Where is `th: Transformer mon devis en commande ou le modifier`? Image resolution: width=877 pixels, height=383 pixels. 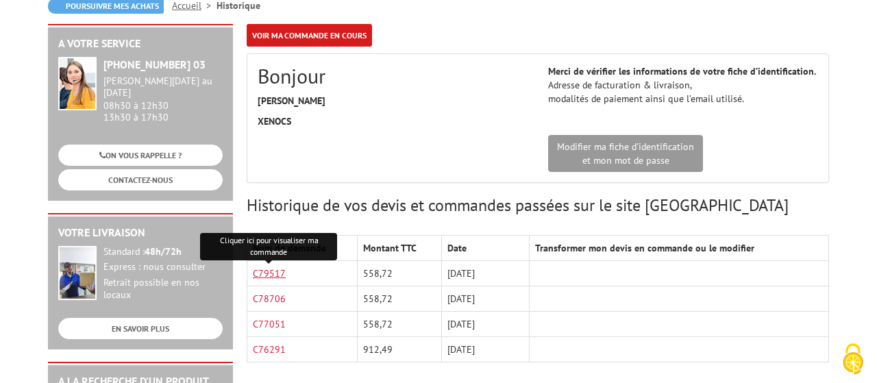
th: Transformer mon devis en commande ou le modifier is located at coordinates (678, 248).